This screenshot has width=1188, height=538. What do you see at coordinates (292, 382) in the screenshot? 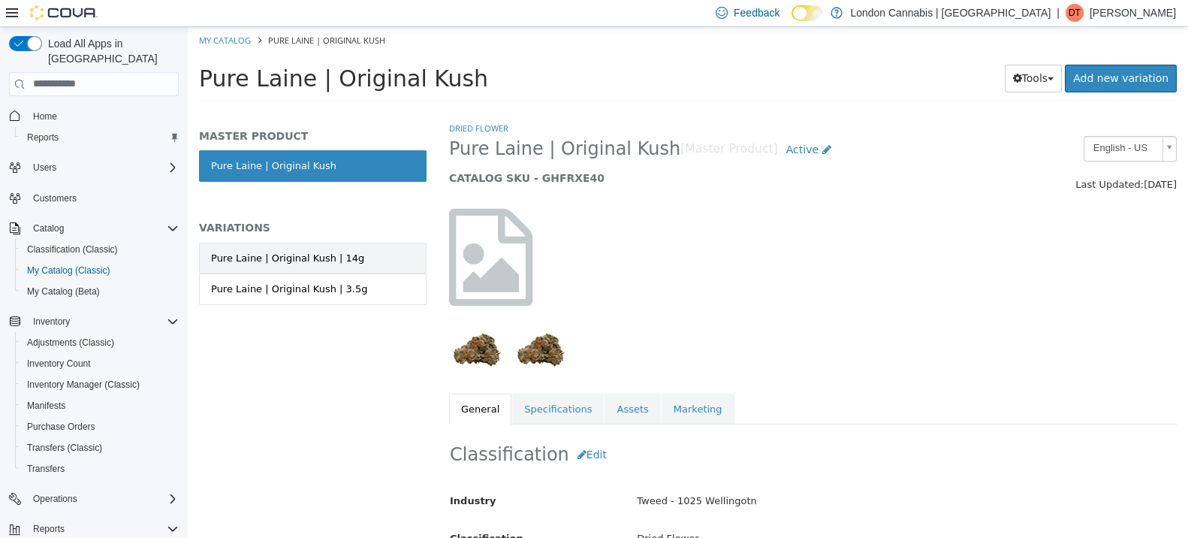
I see `a: General` at bounding box center [292, 382].